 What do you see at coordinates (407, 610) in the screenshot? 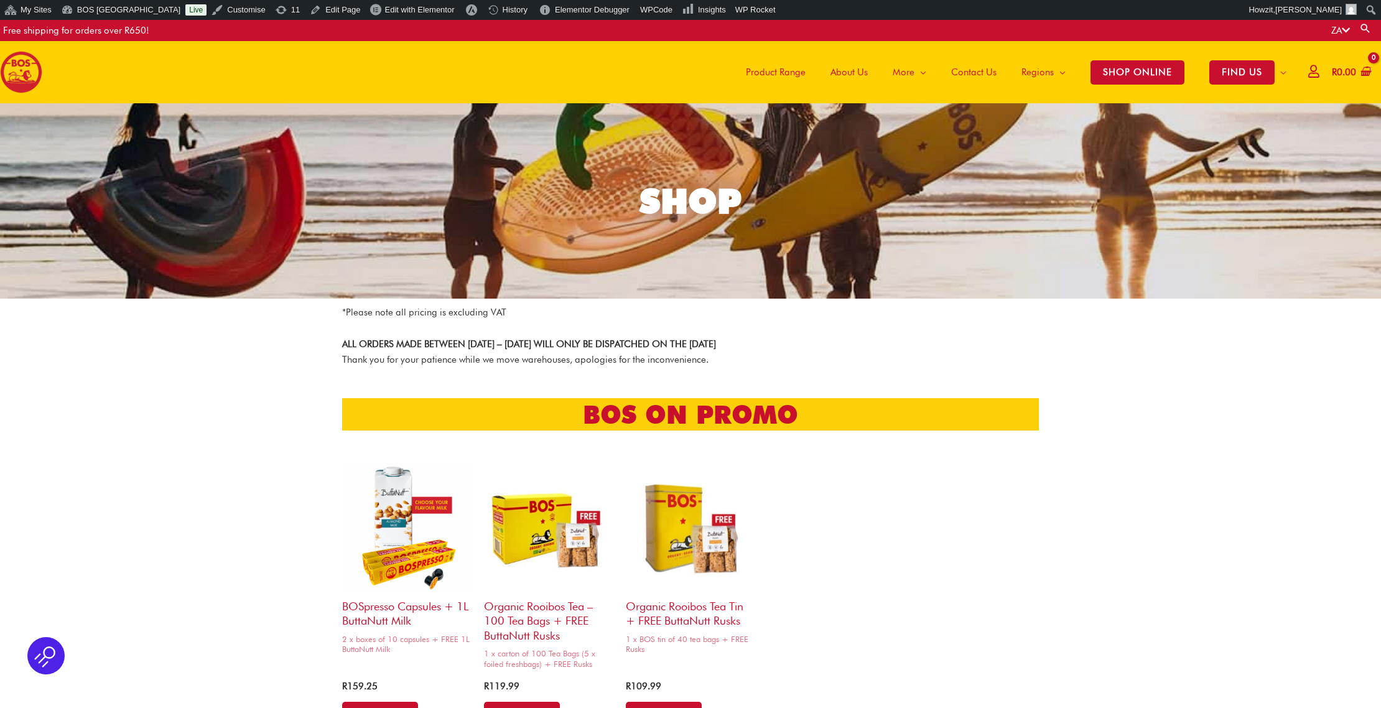
I see `h2: BOSpresso capsules + 1L ButtaNutt Milk` at bounding box center [407, 610].